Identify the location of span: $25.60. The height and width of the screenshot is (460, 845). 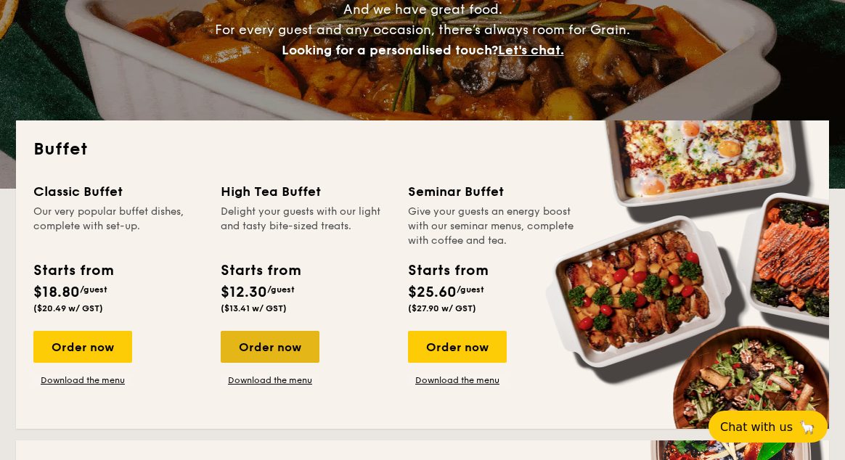
(432, 293).